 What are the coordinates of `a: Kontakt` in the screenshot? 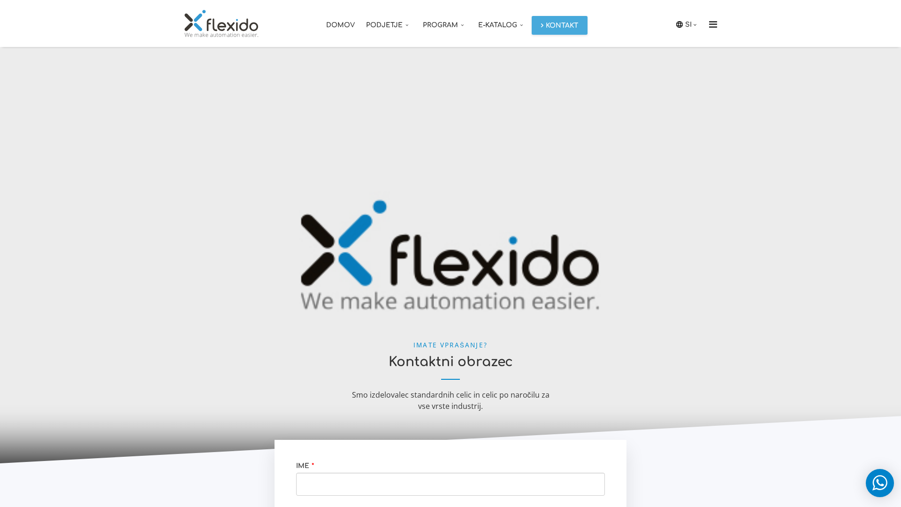 It's located at (559, 25).